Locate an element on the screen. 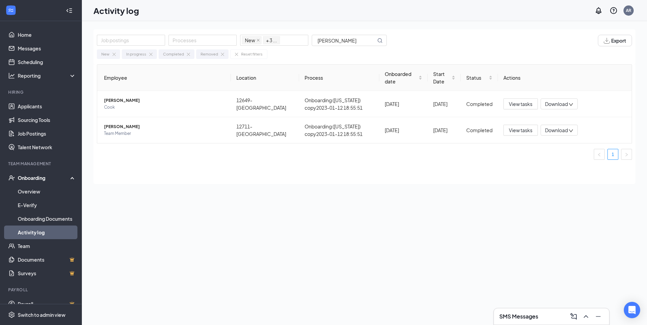 The height and width of the screenshot is (325, 647). div: Team Management is located at coordinates (41, 164).